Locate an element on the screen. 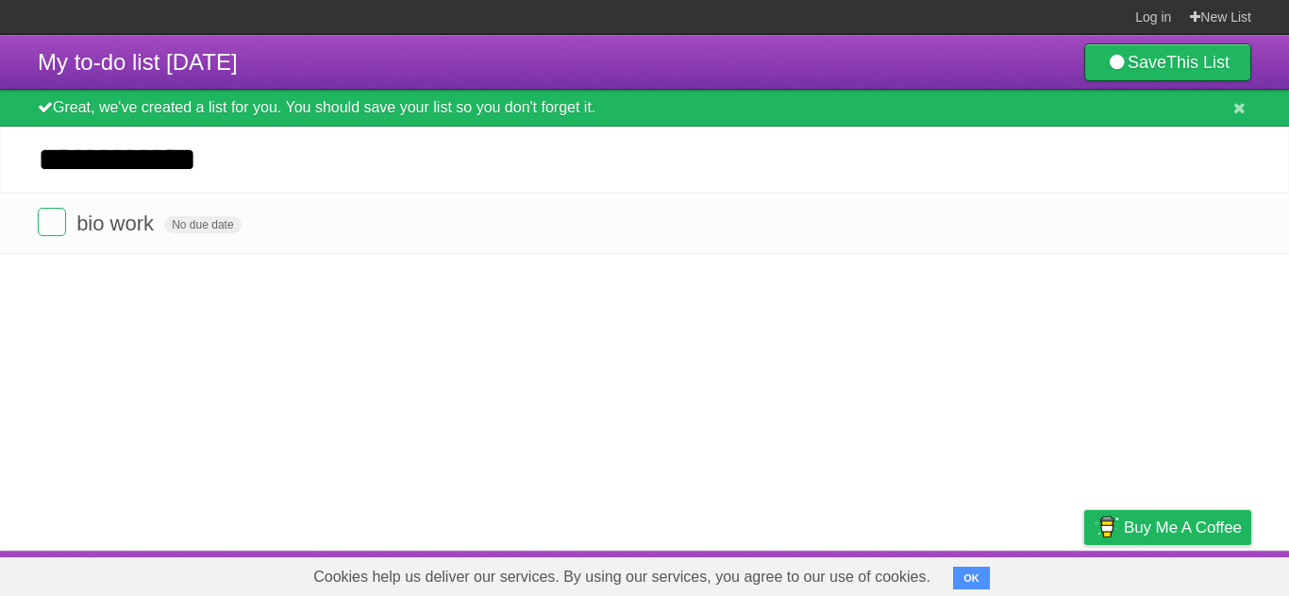  b: This List is located at coordinates (1198, 62).